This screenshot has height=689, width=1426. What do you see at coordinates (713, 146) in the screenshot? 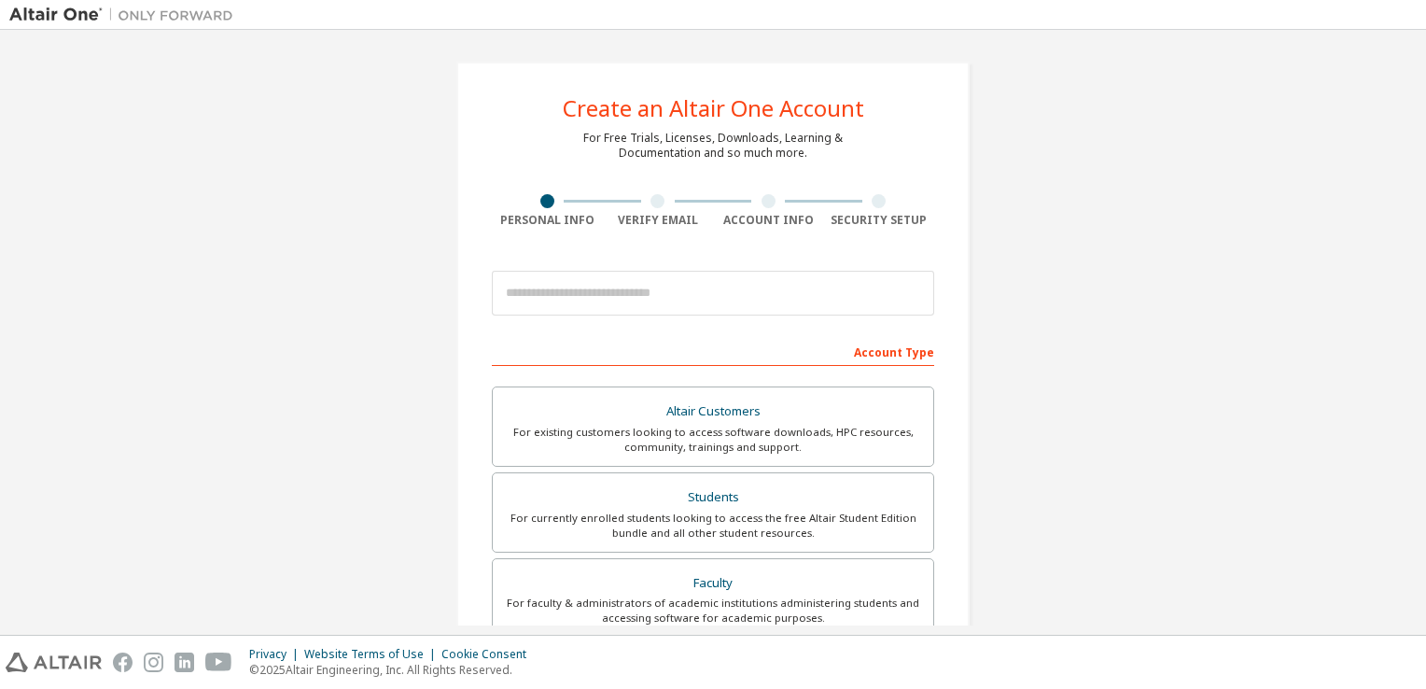
I see `div: For Free Trials, Licenses, Downloads, Learning & Documentation and so much more.` at bounding box center [713, 146].